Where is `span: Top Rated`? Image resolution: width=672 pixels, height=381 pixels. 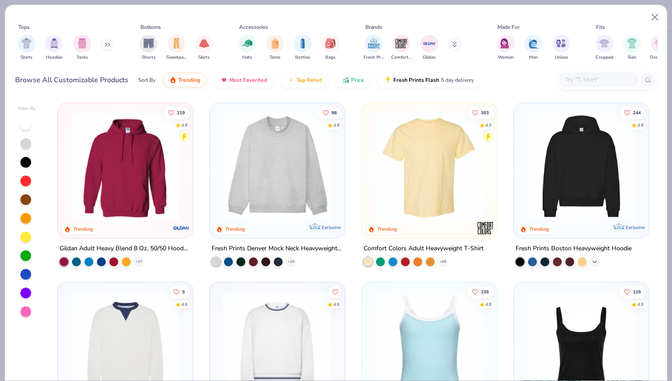
span: Top Rated is located at coordinates (309, 80).